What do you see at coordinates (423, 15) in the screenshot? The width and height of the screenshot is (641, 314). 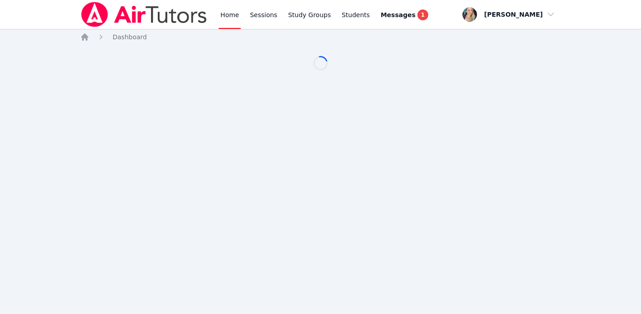 I see `span: 1` at bounding box center [423, 15].